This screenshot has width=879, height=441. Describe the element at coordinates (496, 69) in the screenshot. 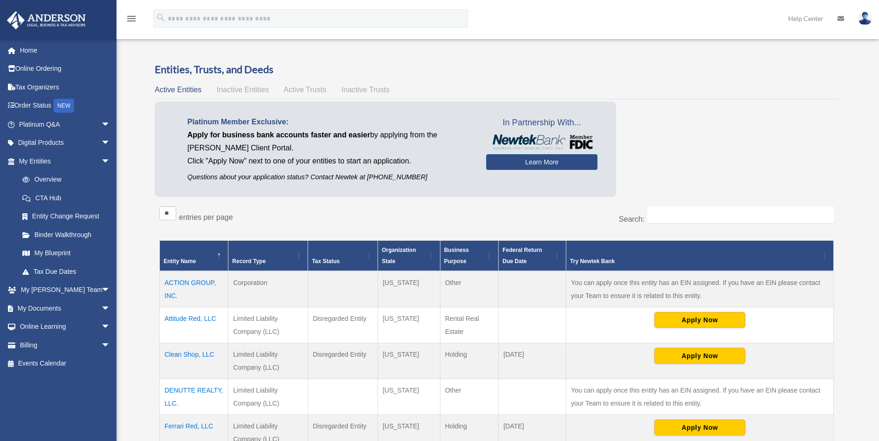

I see `h3: Entities, Trusts, and Deeds` at that location.